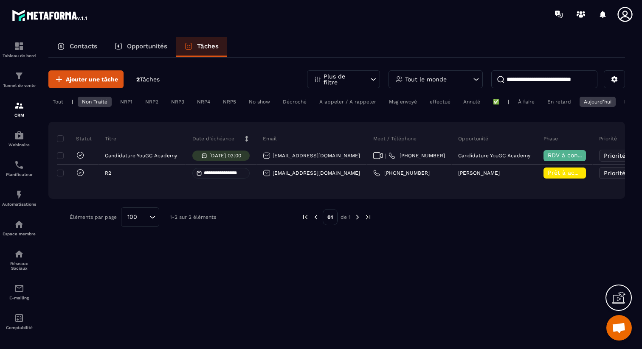 This screenshot has height=349, width=642. I want to click on p: 1-2 sur 2 éléments, so click(193, 217).